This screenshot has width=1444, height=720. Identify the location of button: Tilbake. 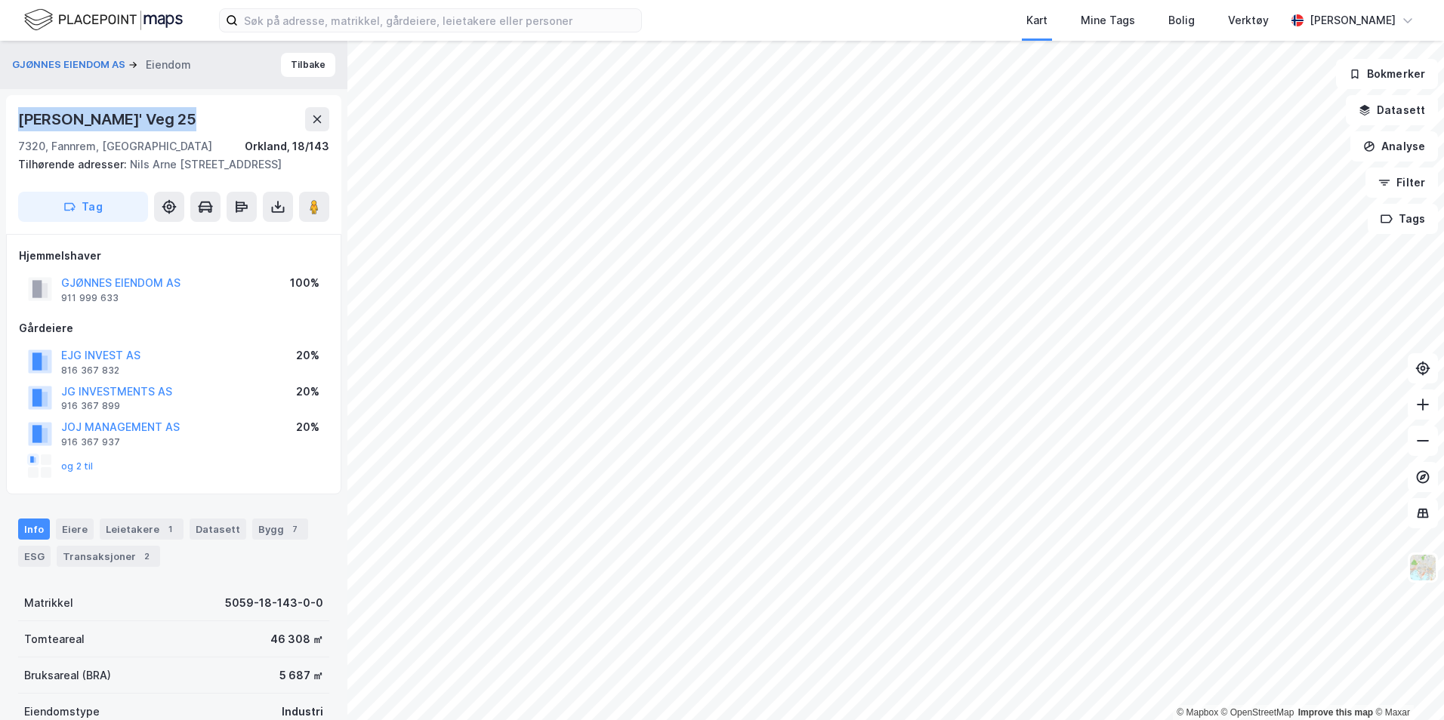
(308, 65).